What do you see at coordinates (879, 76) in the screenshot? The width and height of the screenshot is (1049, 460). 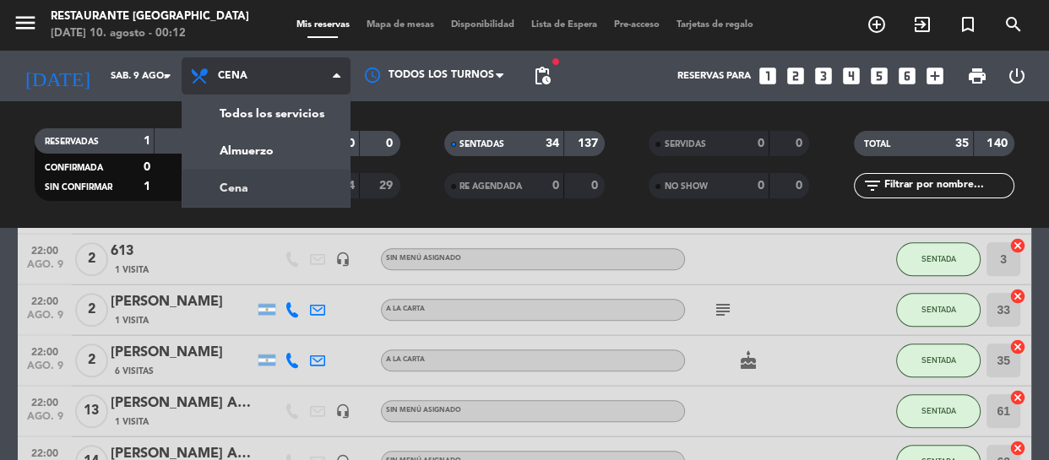 I see `i: looks_5` at bounding box center [879, 76].